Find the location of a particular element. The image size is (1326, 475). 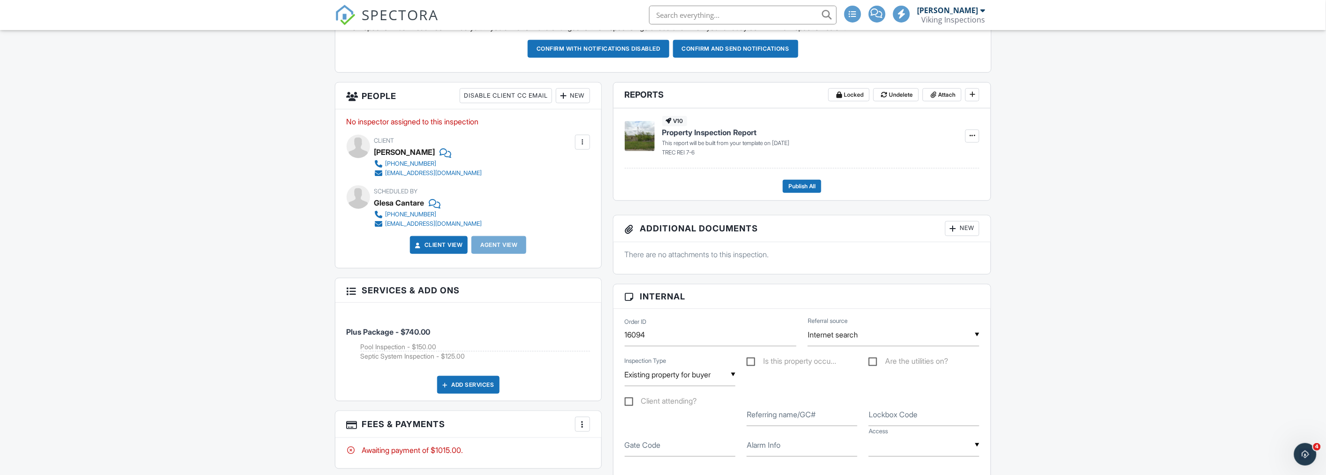

span: 4 is located at coordinates (1317, 447).